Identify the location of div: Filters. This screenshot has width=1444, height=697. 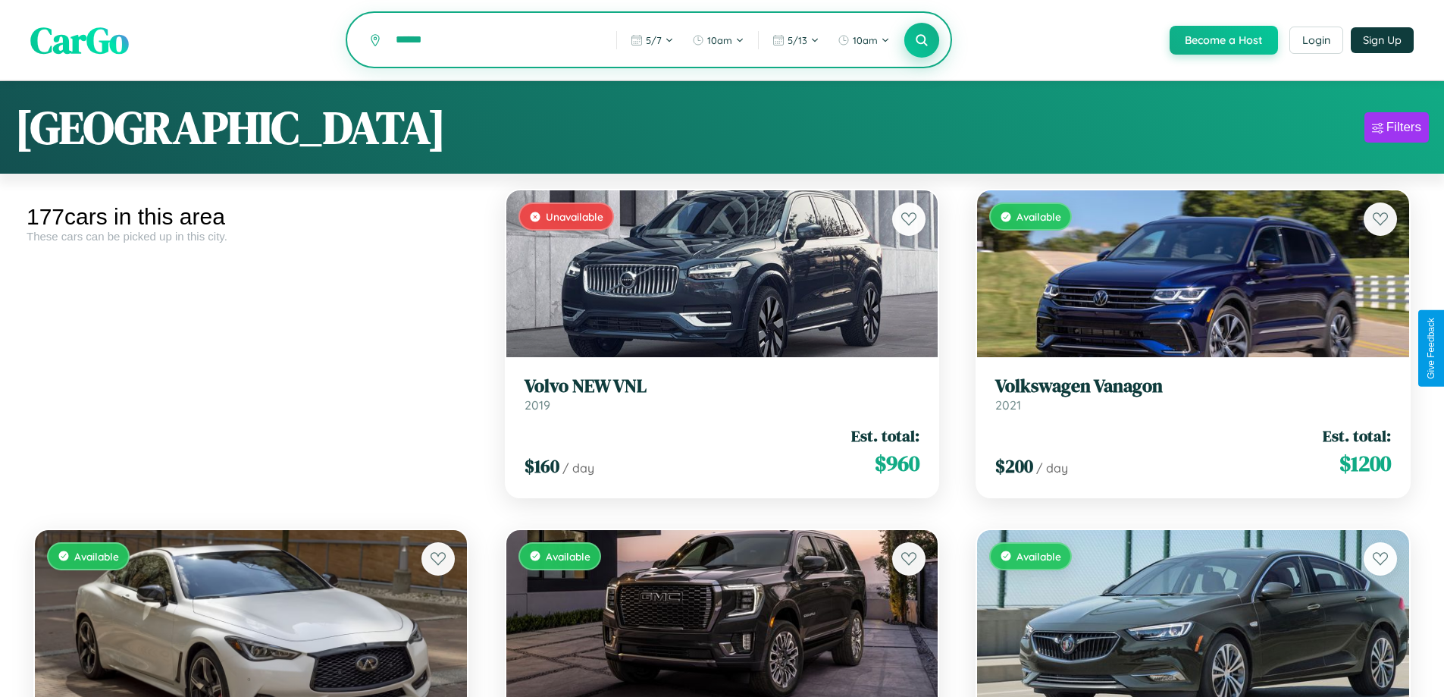
(1404, 127).